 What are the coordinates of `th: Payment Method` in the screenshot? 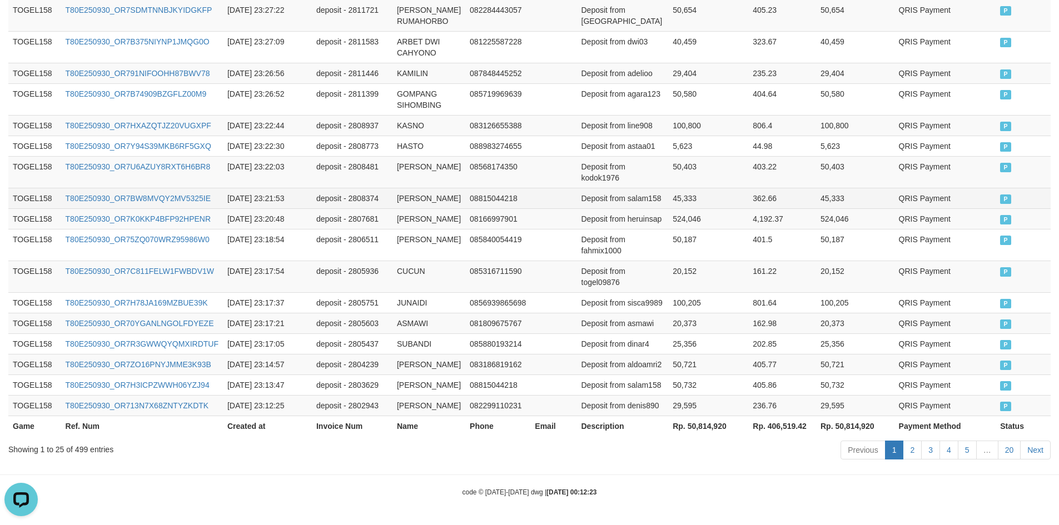 It's located at (945, 426).